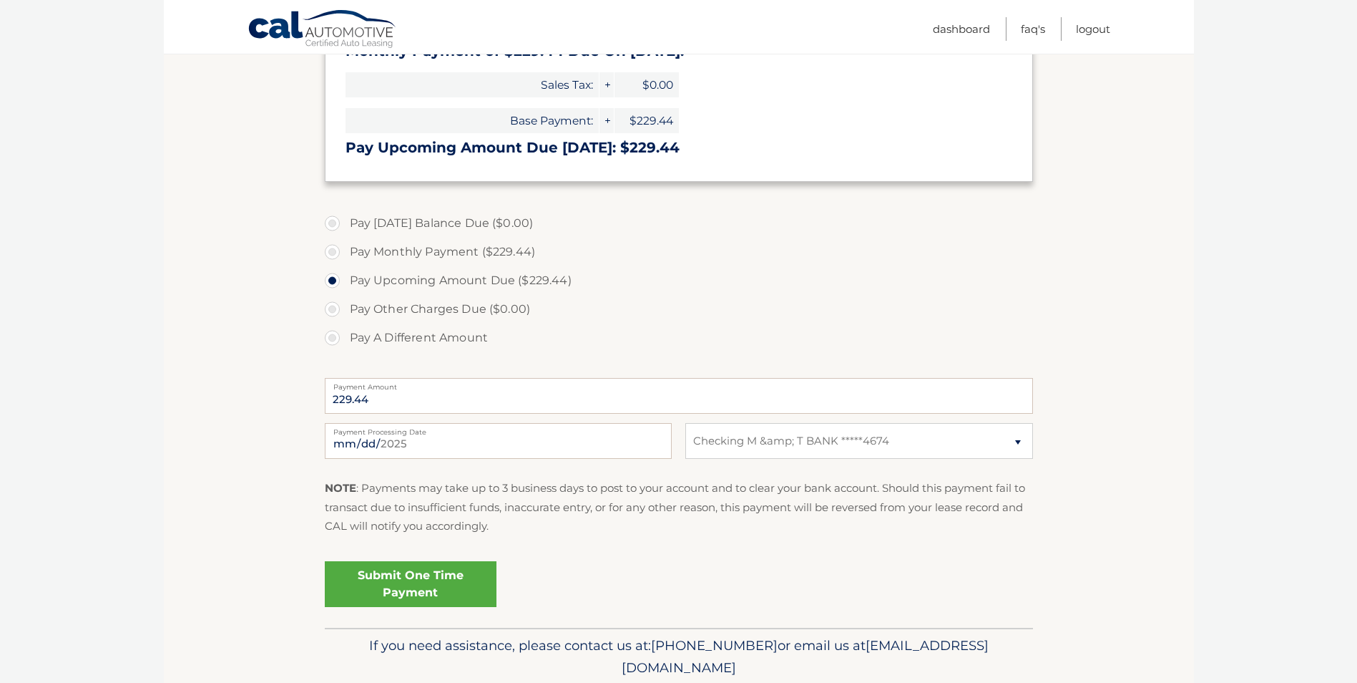 This screenshot has height=683, width=1357. I want to click on span: Sales Tax:, so click(472, 84).